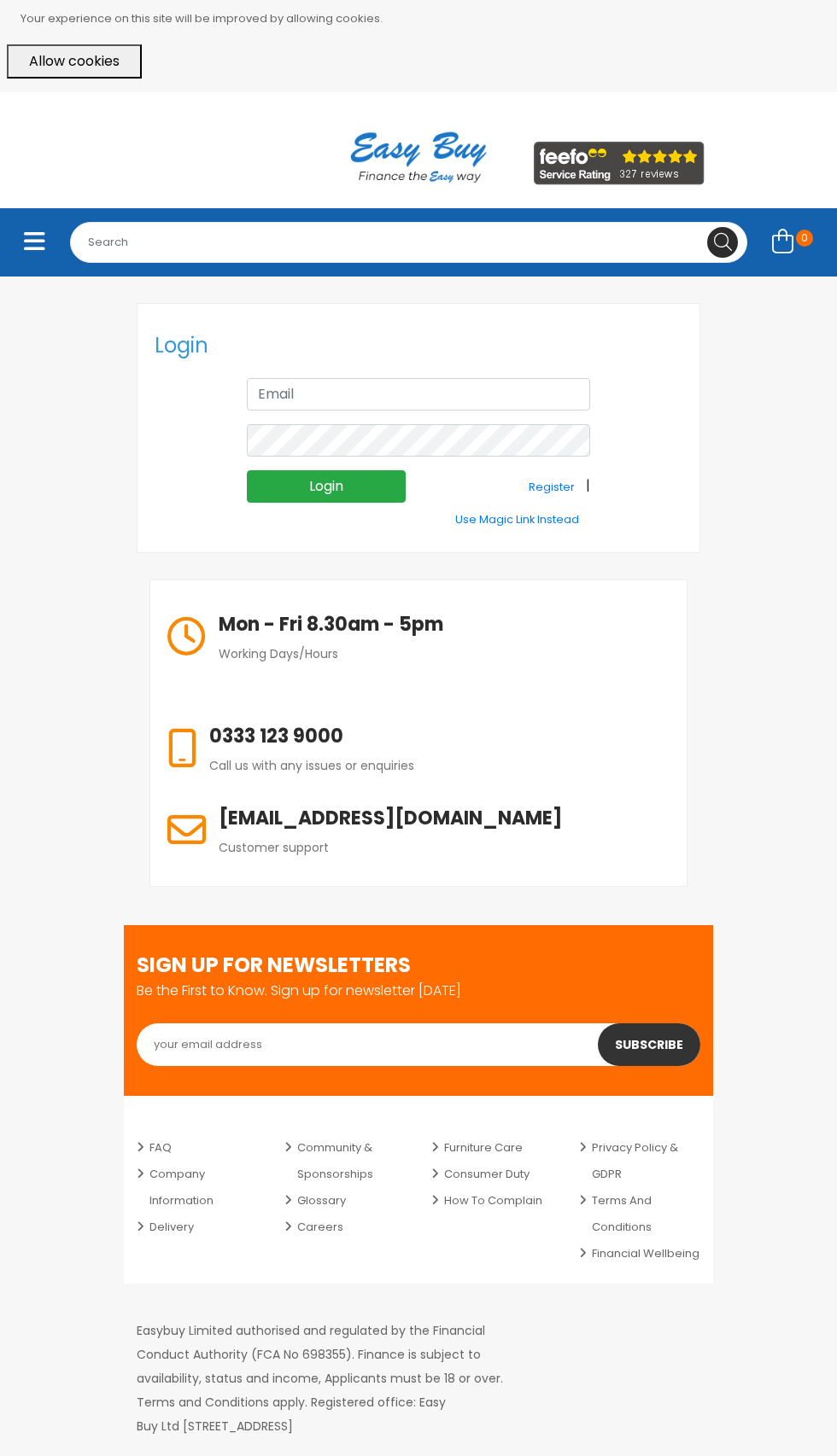 This screenshot has width=837, height=1456. I want to click on small: Register, so click(551, 487).